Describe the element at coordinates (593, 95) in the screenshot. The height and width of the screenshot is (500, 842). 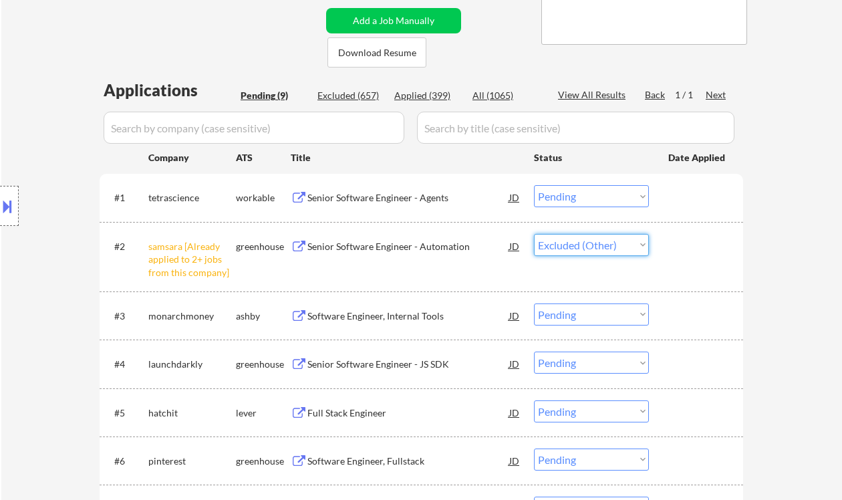
I see `div: View All Results` at that location.